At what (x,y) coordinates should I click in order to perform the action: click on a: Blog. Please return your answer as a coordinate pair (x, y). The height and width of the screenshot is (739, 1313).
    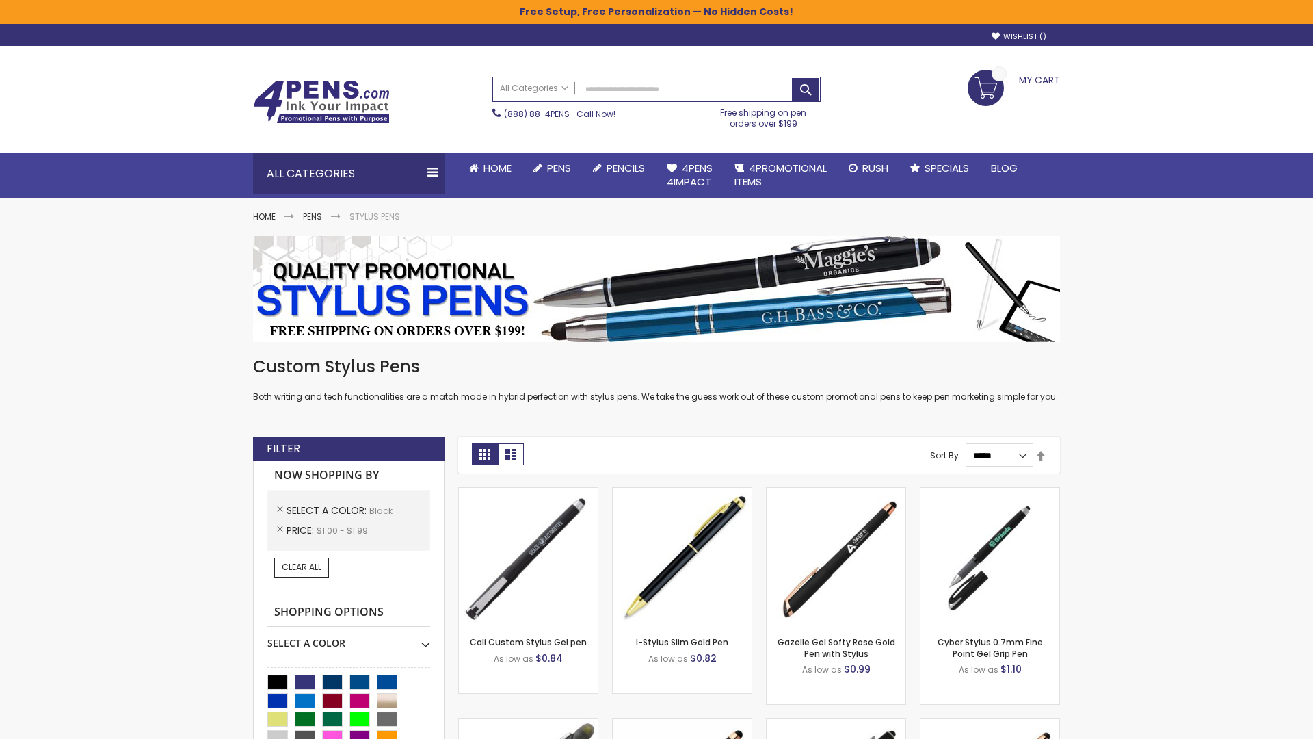
    Looking at the image, I should click on (1004, 168).